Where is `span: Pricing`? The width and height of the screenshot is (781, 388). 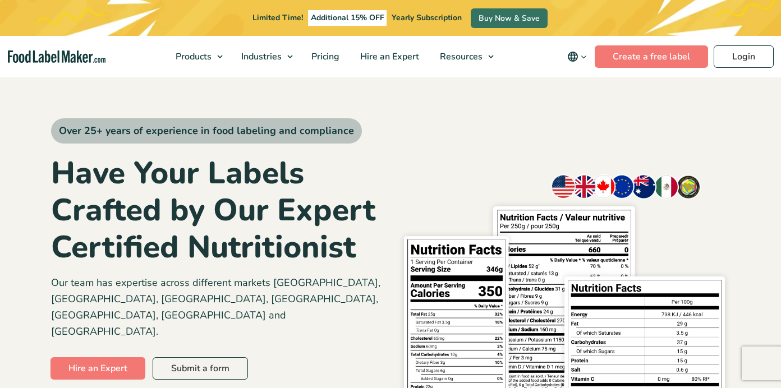
span: Pricing is located at coordinates (324, 57).